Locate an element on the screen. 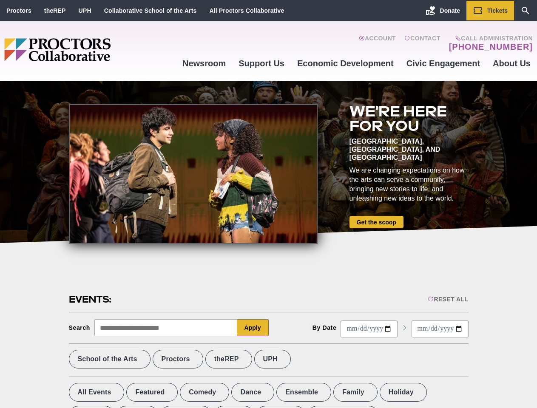 Image resolution: width=537 pixels, height=408 pixels. a: About Us is located at coordinates (512, 63).